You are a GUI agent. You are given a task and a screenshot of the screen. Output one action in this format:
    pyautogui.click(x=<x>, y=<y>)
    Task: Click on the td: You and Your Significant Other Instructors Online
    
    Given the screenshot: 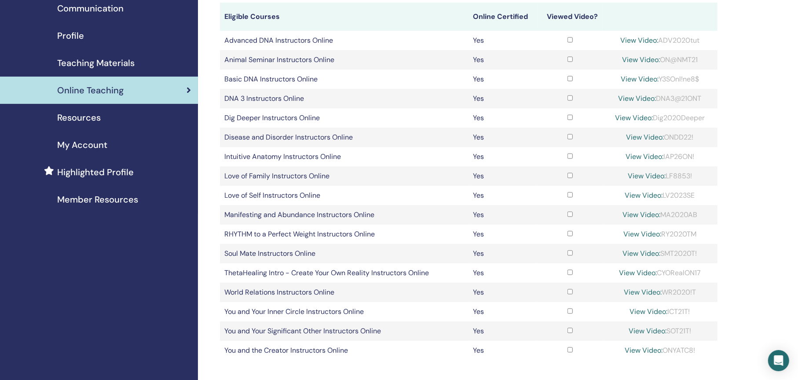 What is the action you would take?
    pyautogui.click(x=344, y=331)
    